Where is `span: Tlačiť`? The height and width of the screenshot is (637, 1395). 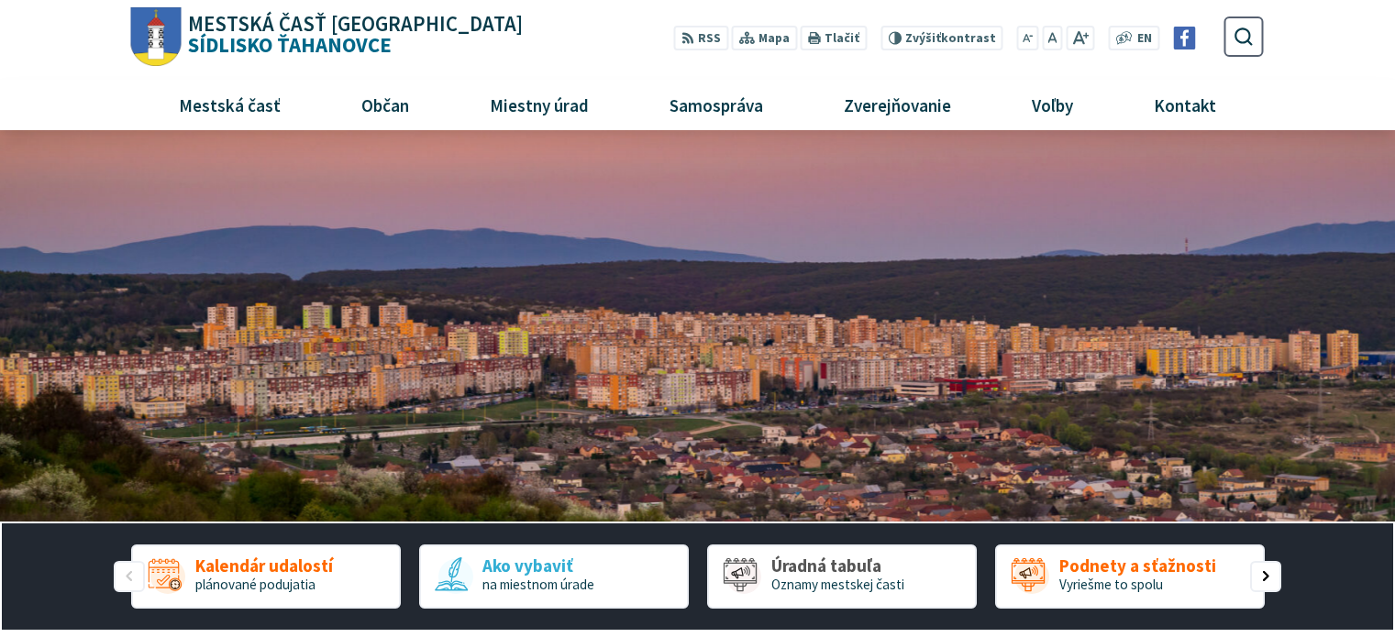 span: Tlačiť is located at coordinates (842, 39).